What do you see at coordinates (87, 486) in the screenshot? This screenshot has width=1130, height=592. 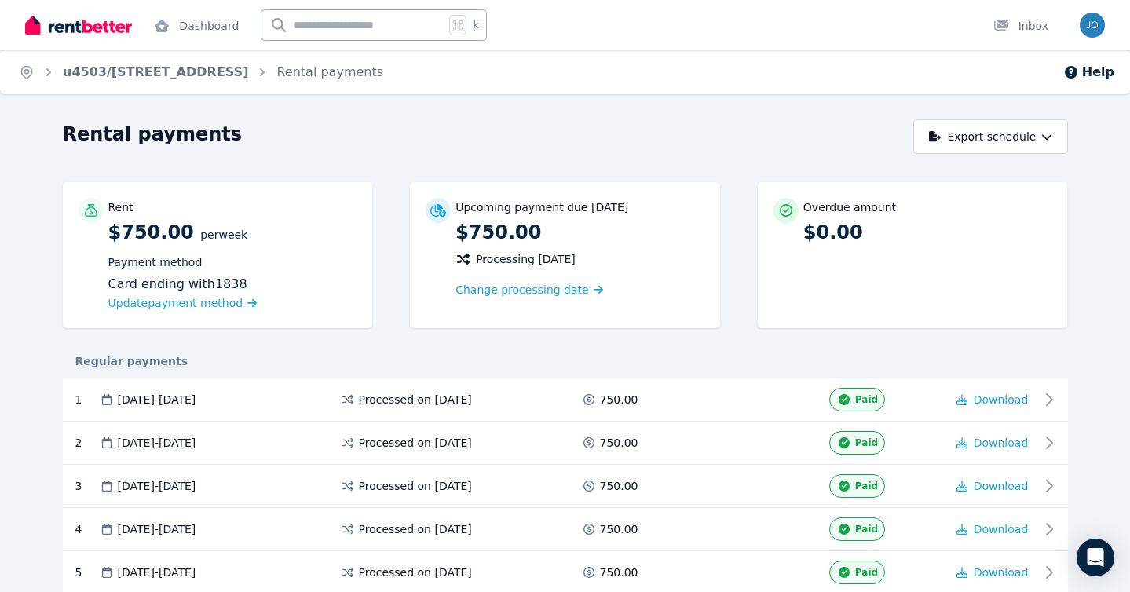 I see `div: 3` at bounding box center [87, 486].